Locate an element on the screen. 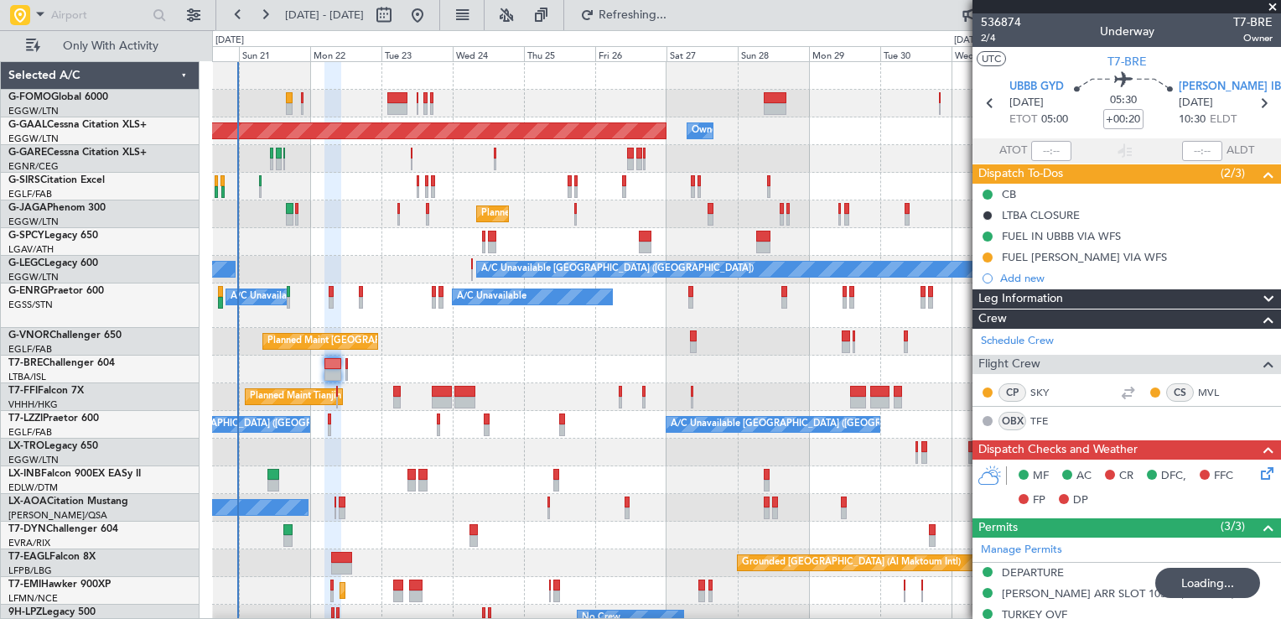 The height and width of the screenshot is (619, 1281). div: FUEL IN UBBB VIA WFS is located at coordinates (1062, 236).